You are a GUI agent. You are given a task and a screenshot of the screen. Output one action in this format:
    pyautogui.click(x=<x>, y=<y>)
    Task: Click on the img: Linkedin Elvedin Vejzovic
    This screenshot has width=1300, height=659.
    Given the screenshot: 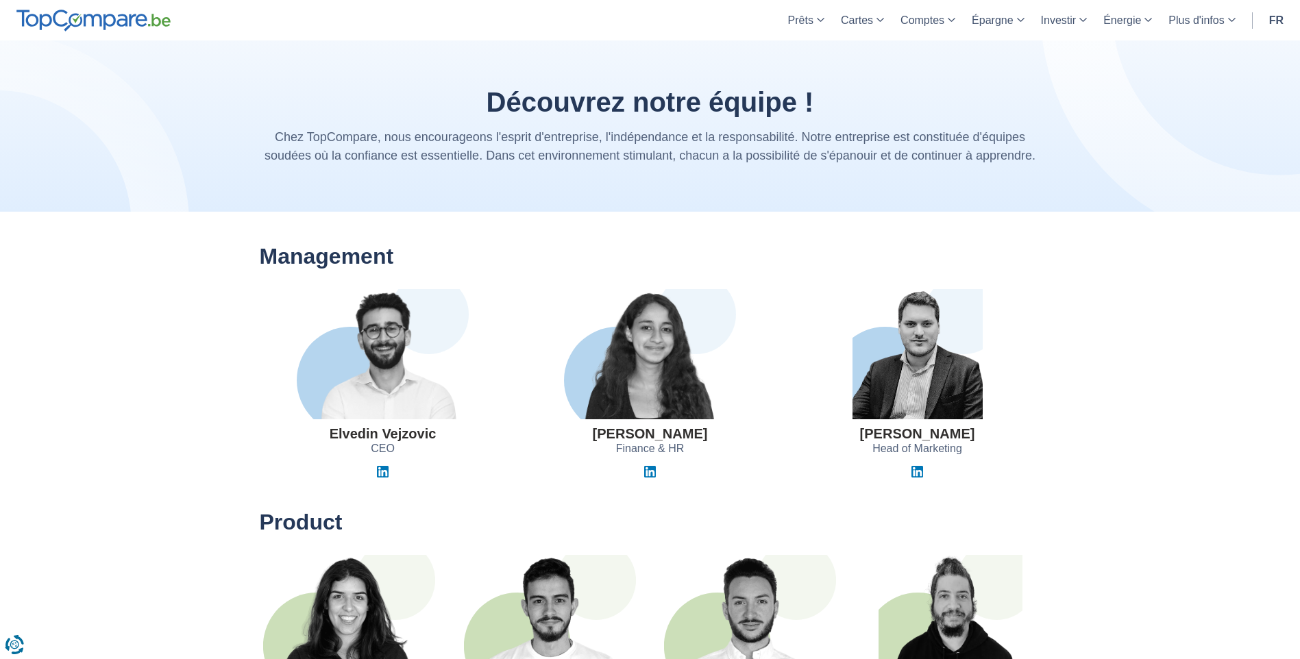 What is the action you would take?
    pyautogui.click(x=382, y=471)
    